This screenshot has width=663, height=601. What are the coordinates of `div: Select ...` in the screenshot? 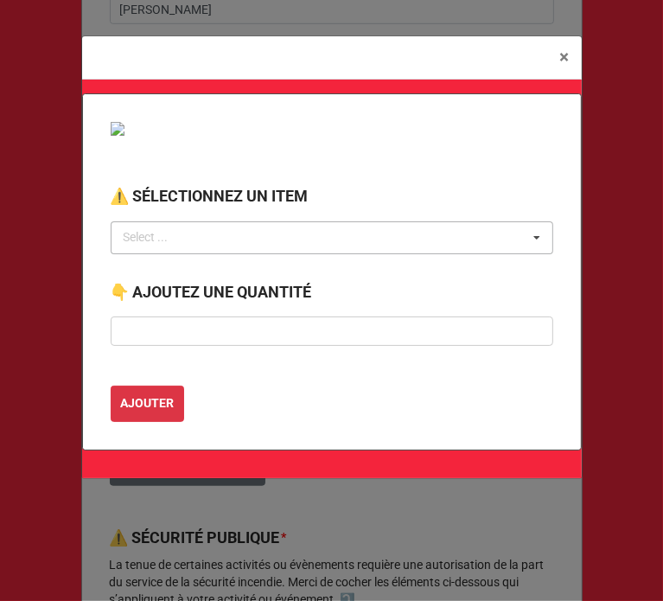 It's located at (157, 237).